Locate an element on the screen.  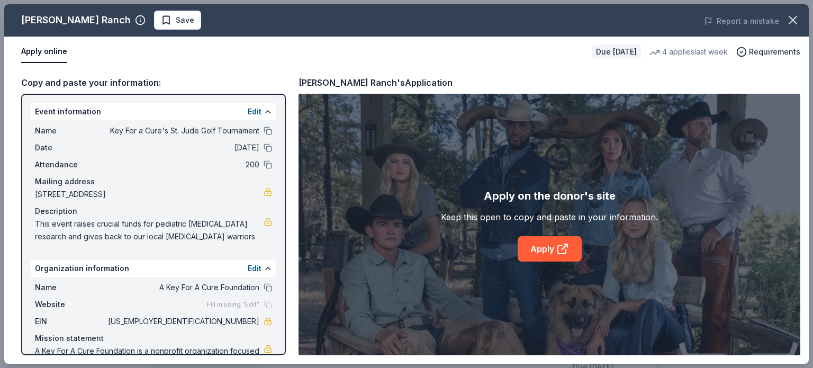
button: Requirements is located at coordinates (768, 52).